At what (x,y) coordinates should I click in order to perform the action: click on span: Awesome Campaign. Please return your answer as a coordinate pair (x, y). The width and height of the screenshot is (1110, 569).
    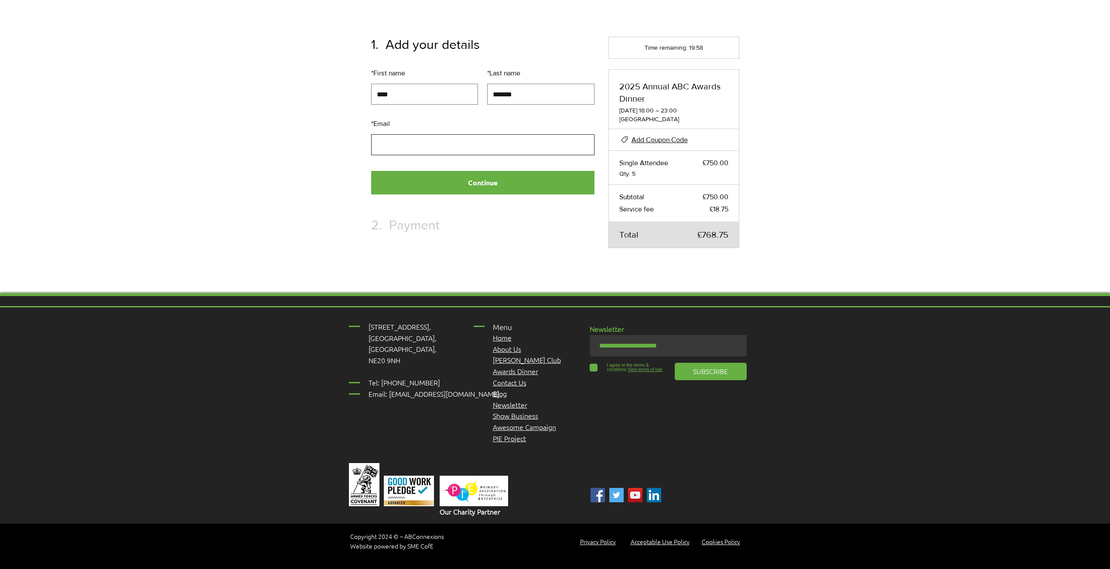
    Looking at the image, I should click on (524, 427).